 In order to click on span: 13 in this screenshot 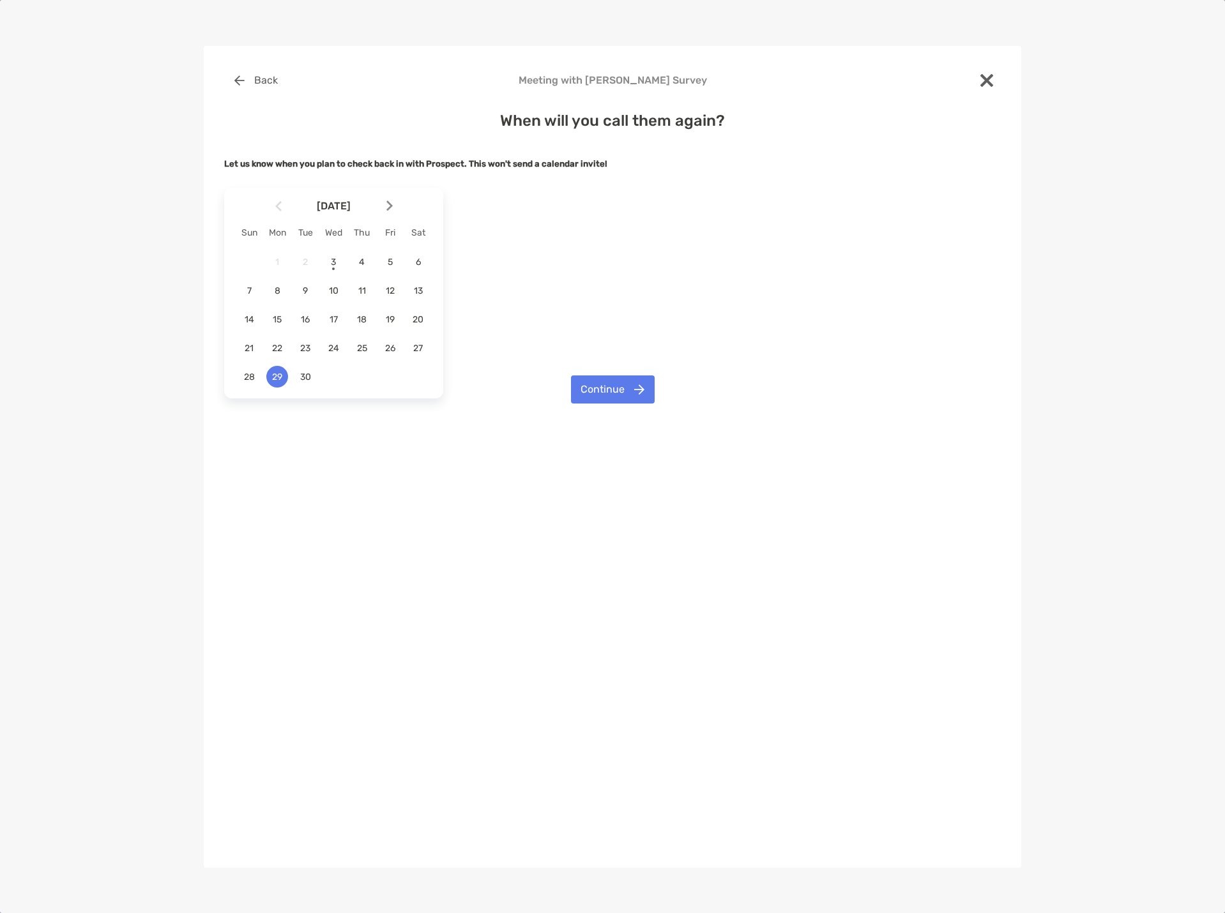, I will do `click(418, 291)`.